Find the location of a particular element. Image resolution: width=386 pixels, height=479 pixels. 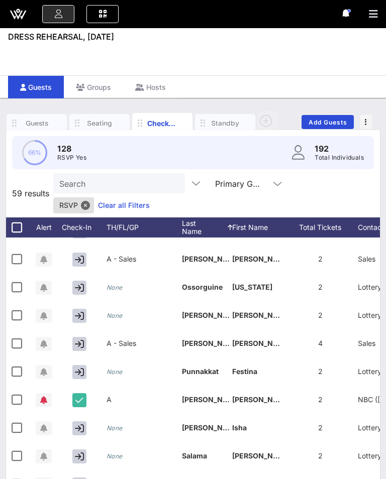

span: A is located at coordinates (109, 399).